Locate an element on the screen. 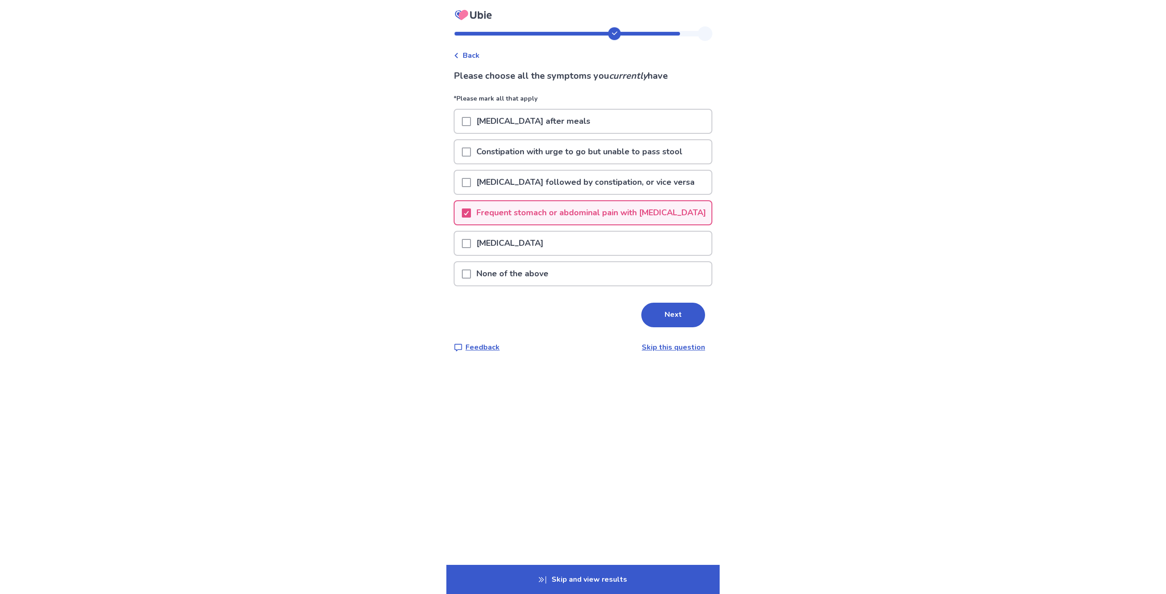 Image resolution: width=1166 pixels, height=594 pixels. p: Please choose all the symptoms you have is located at coordinates (583, 76).